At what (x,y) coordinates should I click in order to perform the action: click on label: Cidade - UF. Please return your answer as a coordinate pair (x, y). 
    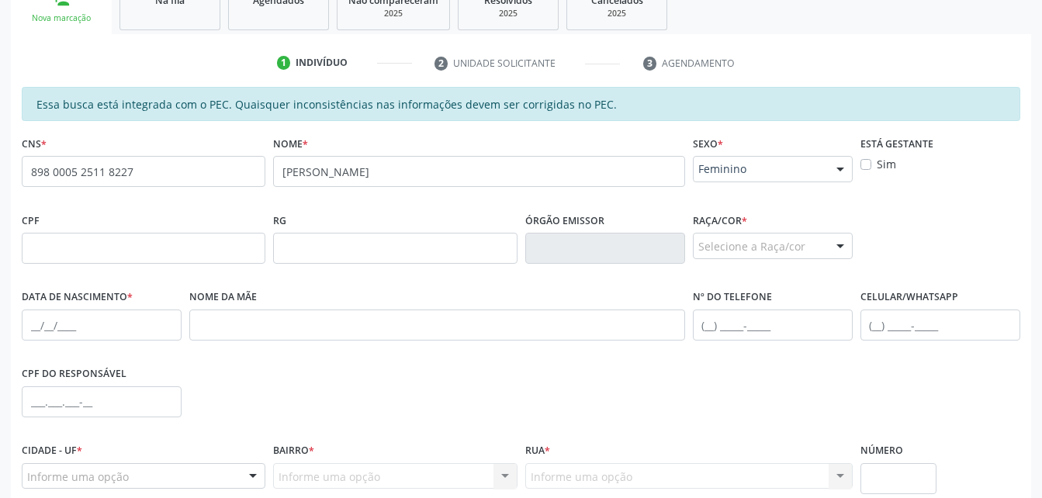
    Looking at the image, I should click on (52, 451).